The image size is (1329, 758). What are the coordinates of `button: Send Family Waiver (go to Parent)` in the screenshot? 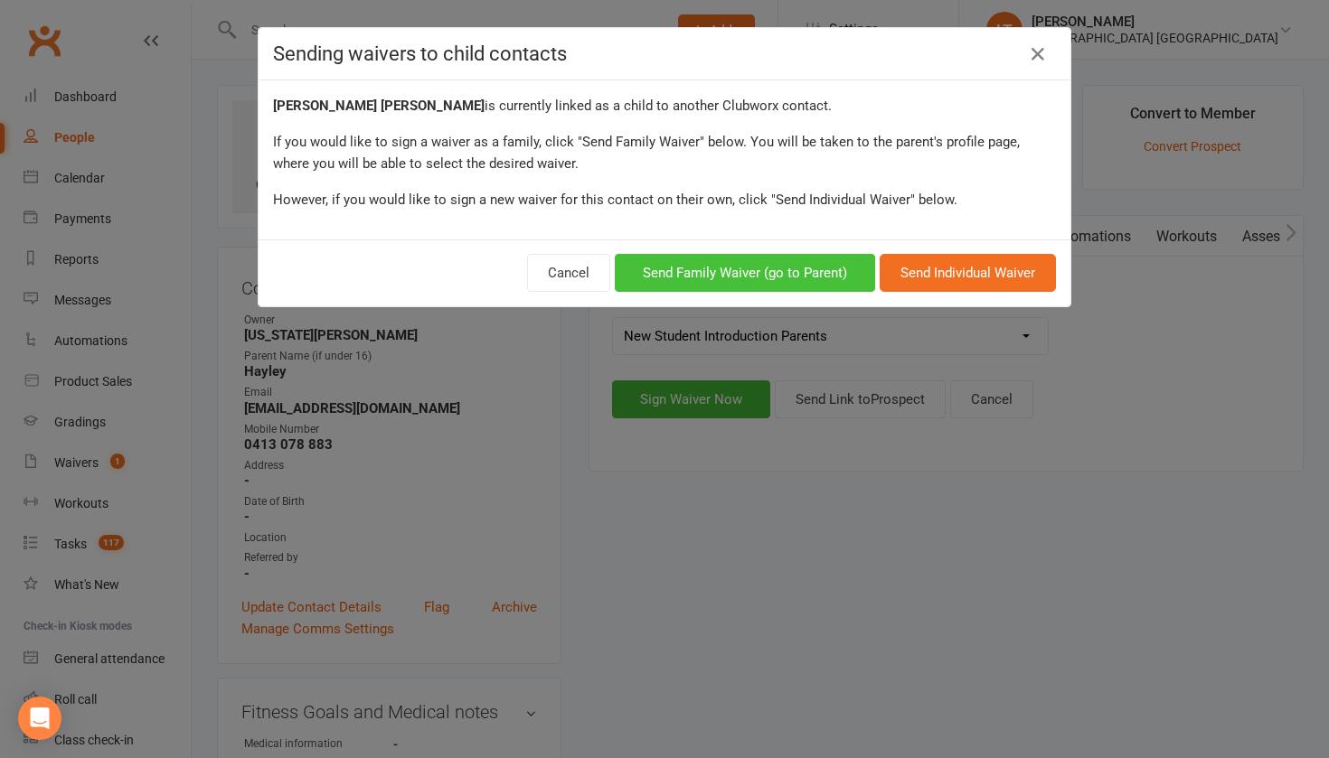 It's located at (745, 273).